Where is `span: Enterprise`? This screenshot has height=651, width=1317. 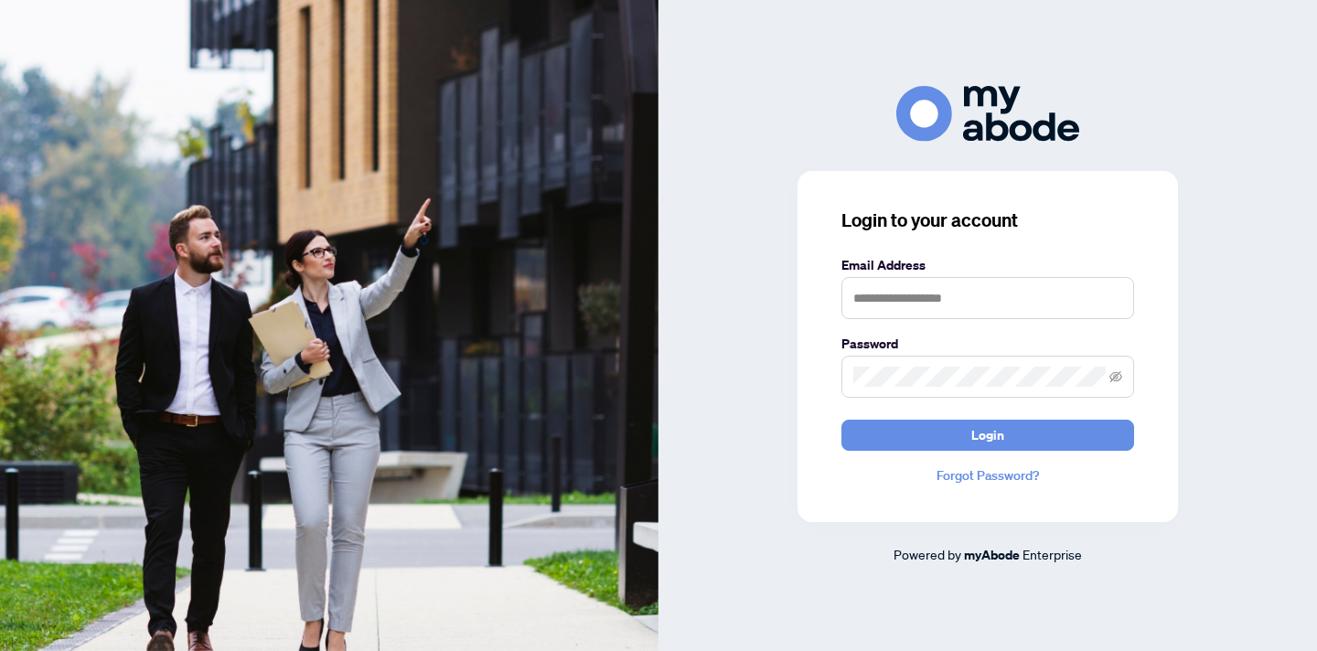
span: Enterprise is located at coordinates (1052, 554).